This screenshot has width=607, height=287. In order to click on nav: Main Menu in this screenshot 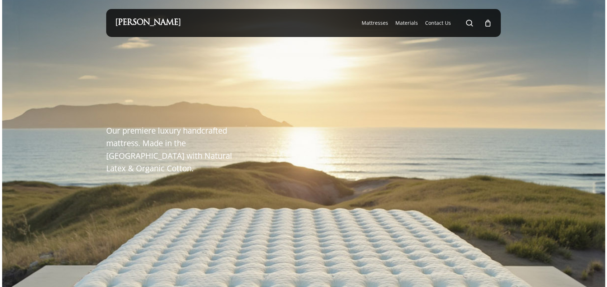, I will do `click(425, 23)`.